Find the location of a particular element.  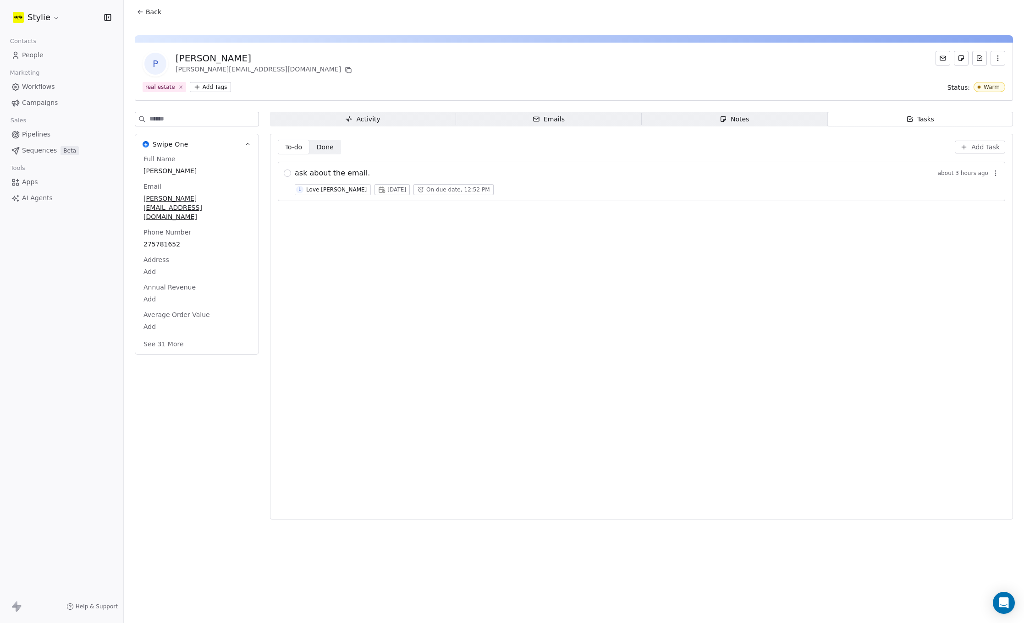

button: Back is located at coordinates (149, 12).